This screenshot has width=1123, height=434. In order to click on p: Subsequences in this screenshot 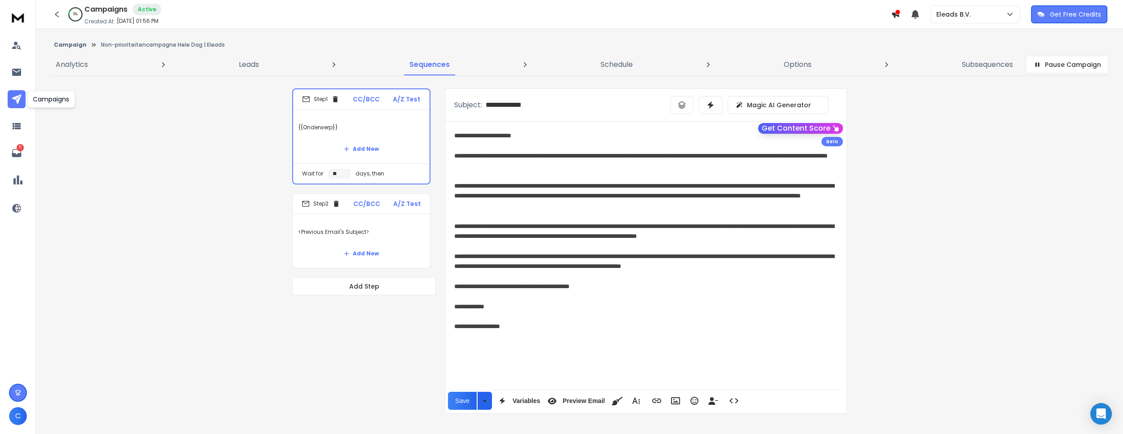, I will do `click(987, 65)`.